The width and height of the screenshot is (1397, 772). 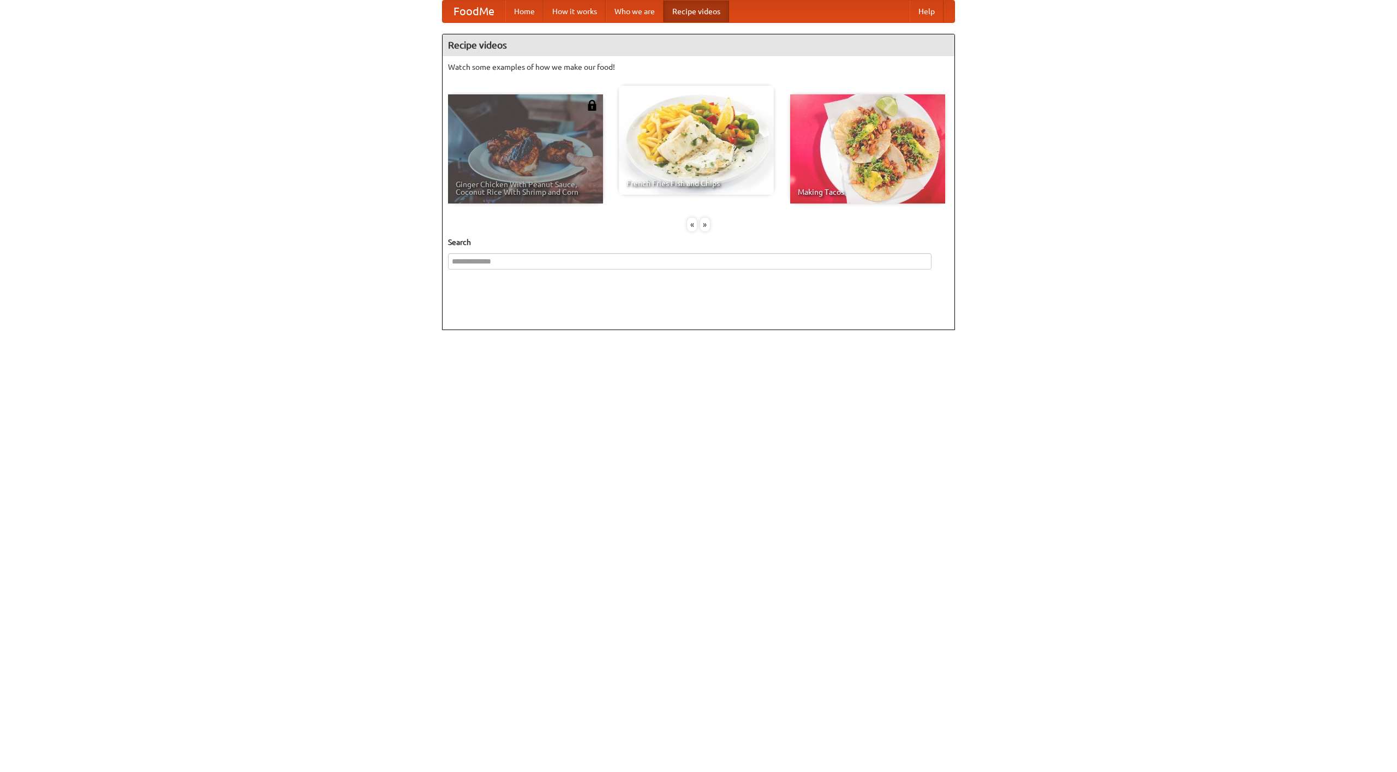 What do you see at coordinates (634, 11) in the screenshot?
I see `a: Who we are` at bounding box center [634, 11].